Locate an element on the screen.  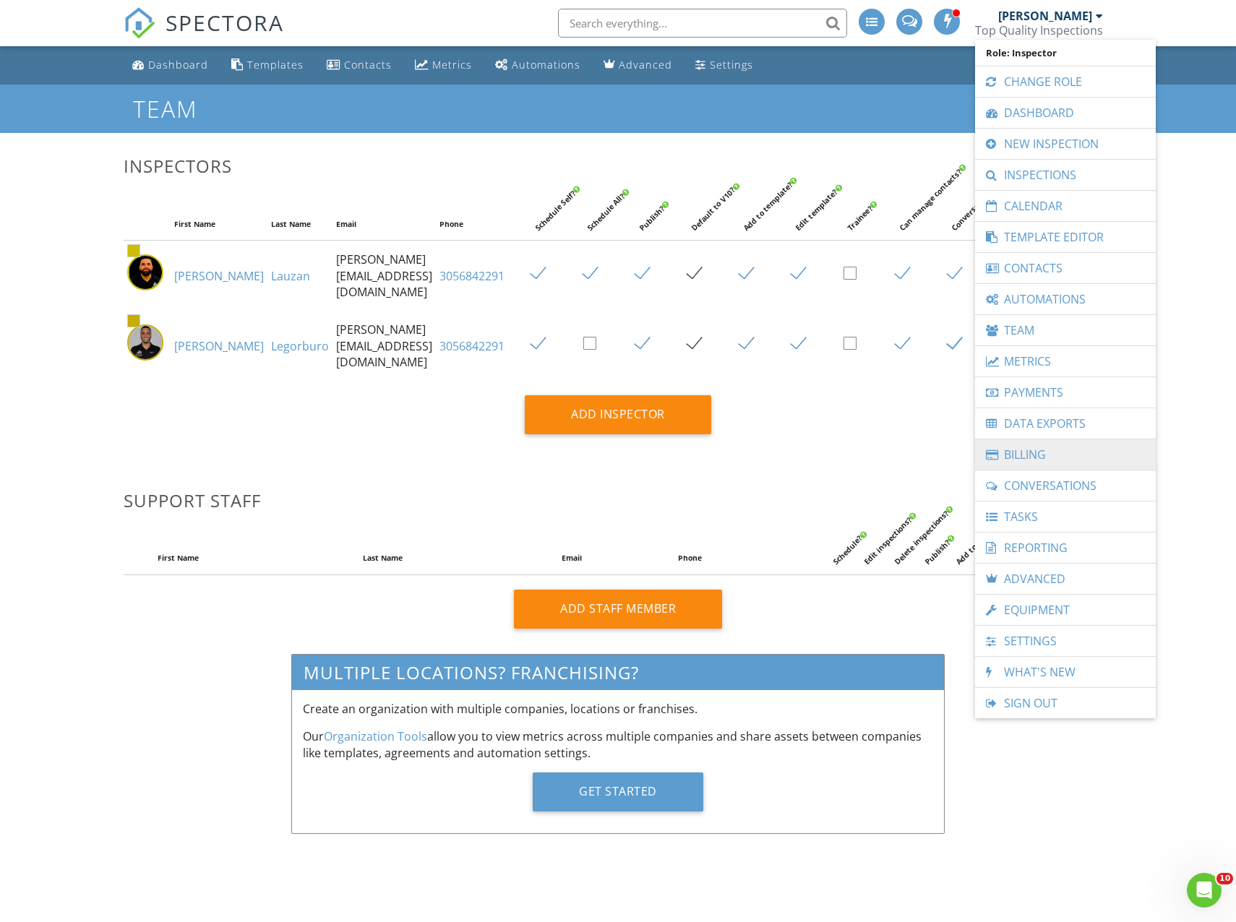
span: 10 is located at coordinates (1225, 879).